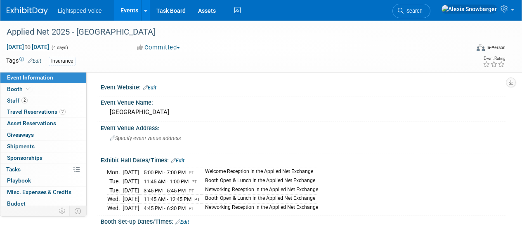  Describe the element at coordinates (80, 11) in the screenshot. I see `span: Lightspeed Voice` at that location.